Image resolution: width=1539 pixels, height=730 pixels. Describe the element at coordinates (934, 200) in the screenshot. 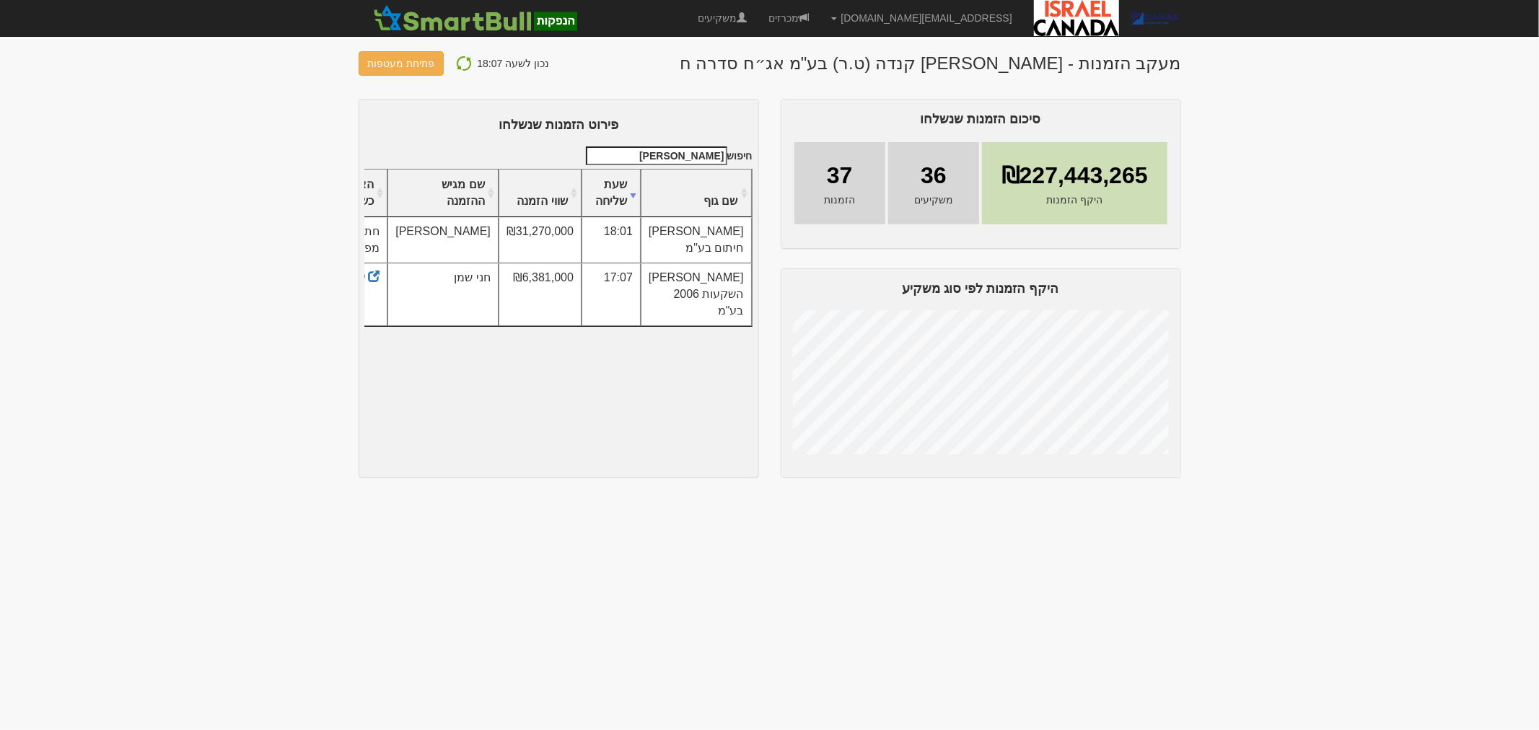

I see `span: משקיעים` at that location.